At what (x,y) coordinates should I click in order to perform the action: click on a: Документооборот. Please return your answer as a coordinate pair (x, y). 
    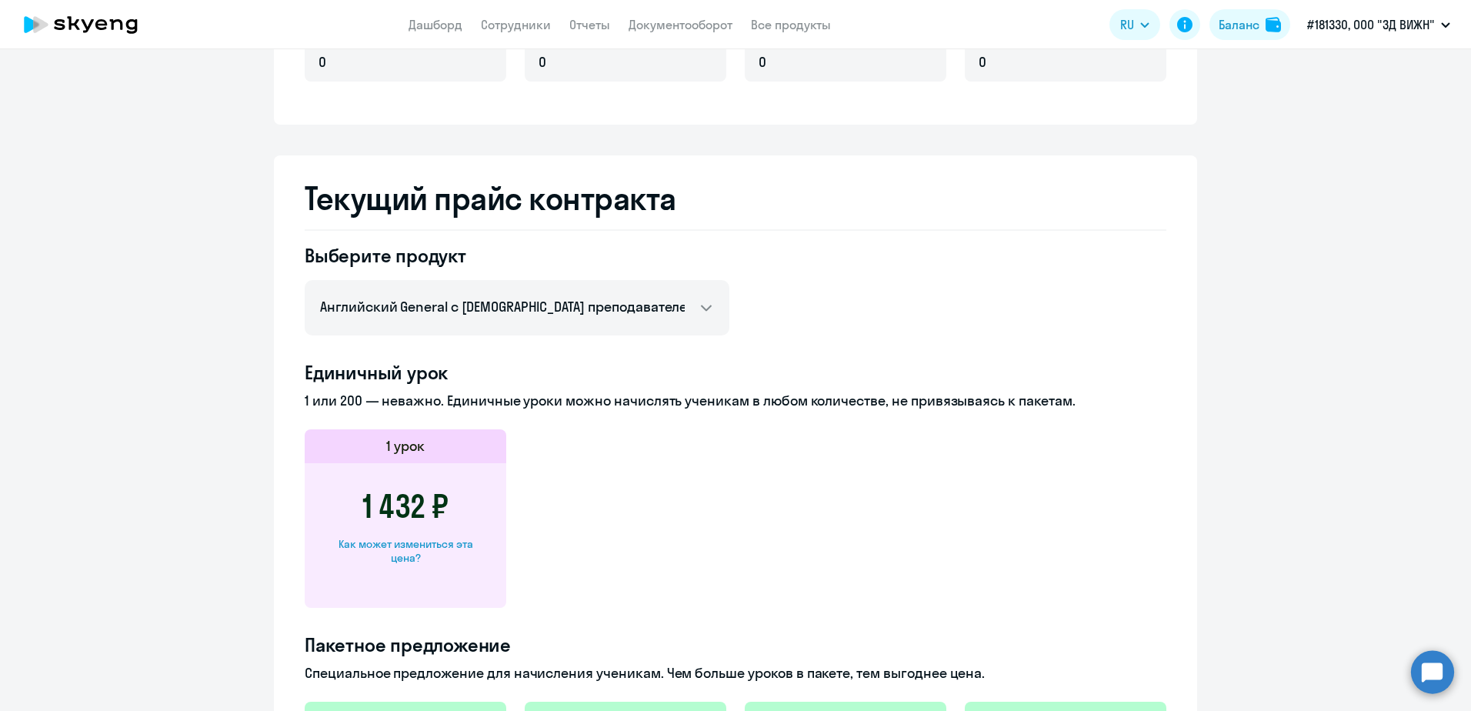
    Looking at the image, I should click on (680, 25).